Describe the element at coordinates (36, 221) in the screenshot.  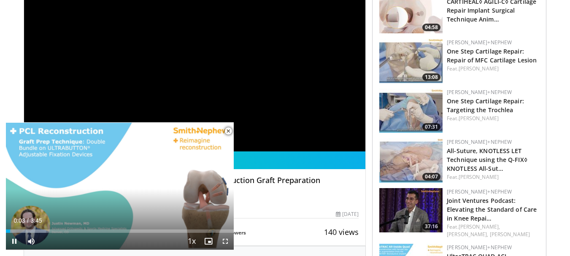
I see `span: 3:45` at that location.